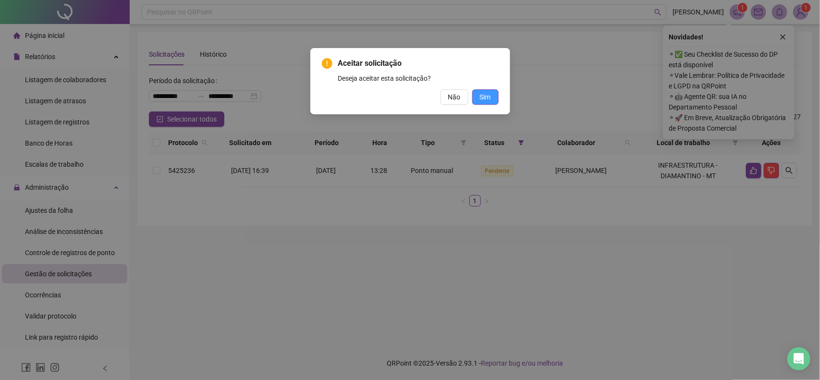 The width and height of the screenshot is (820, 380). What do you see at coordinates (327, 63) in the screenshot?
I see `span: exclamation-circle` at bounding box center [327, 63].